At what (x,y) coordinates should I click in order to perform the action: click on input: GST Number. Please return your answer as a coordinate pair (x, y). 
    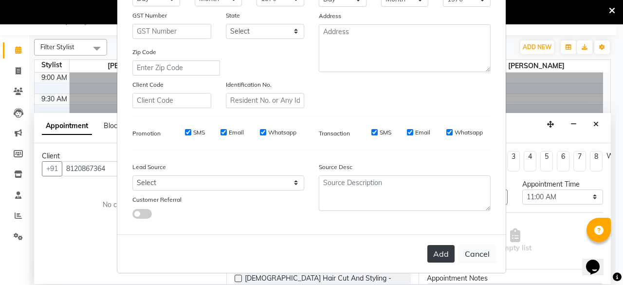
    Looking at the image, I should click on (172, 31).